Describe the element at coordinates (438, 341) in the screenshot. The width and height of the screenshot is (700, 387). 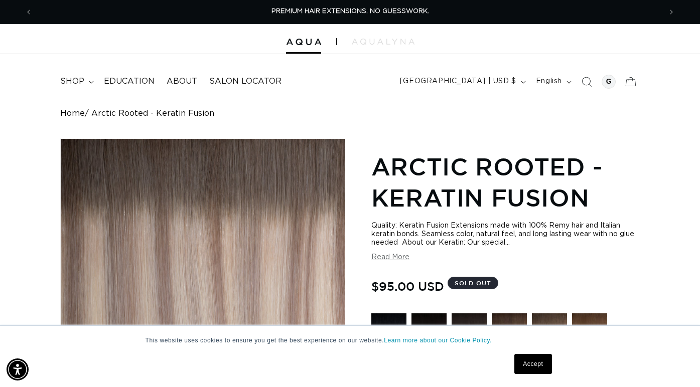
I see `a: Learn more about our Cookie Policy.` at that location.